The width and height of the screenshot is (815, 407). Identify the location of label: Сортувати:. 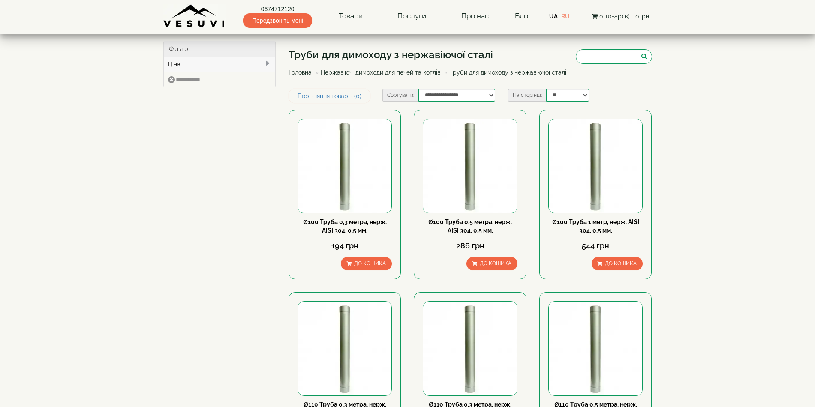
(400, 95).